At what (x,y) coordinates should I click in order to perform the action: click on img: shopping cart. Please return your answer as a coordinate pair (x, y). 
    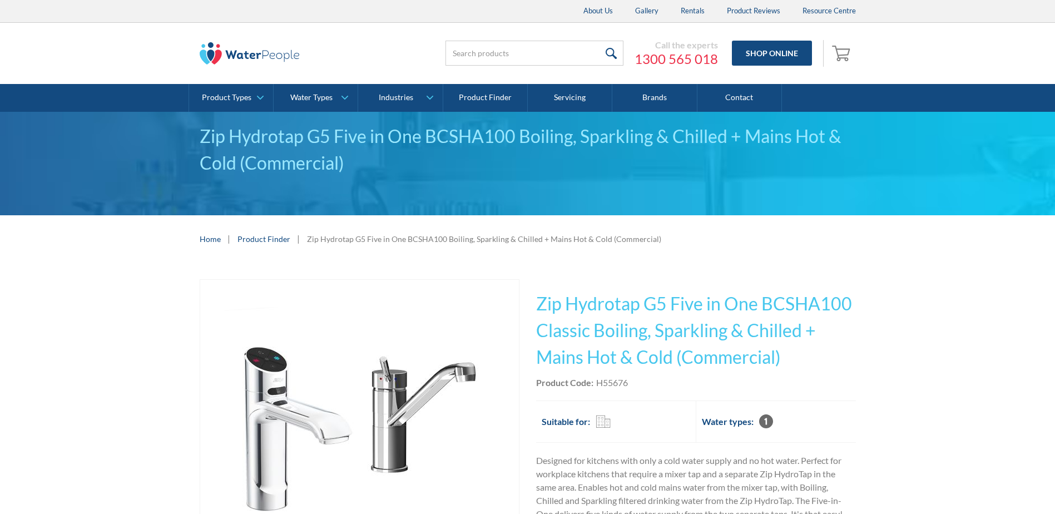
    Looking at the image, I should click on (842, 53).